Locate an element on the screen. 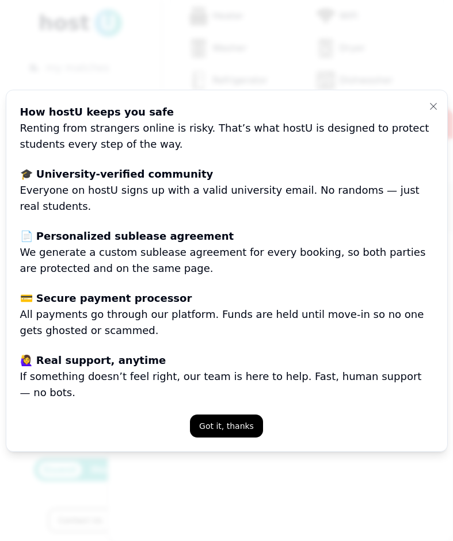 This screenshot has width=453, height=541. p: Everyone on hostU signs up with a valid university email. No randoms — just real students. is located at coordinates (227, 198).